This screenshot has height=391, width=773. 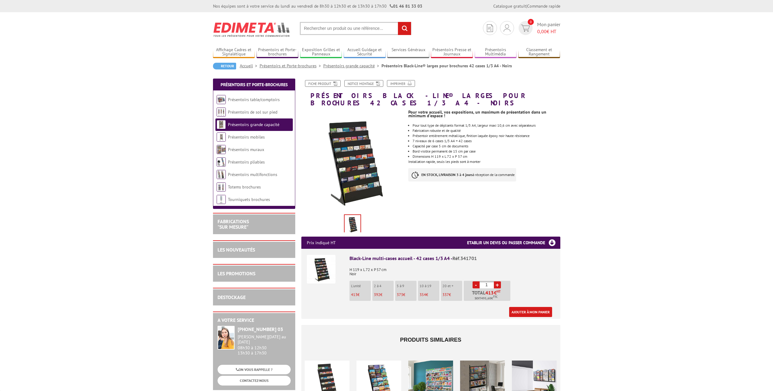 I want to click on p: L'unité, so click(x=361, y=286).